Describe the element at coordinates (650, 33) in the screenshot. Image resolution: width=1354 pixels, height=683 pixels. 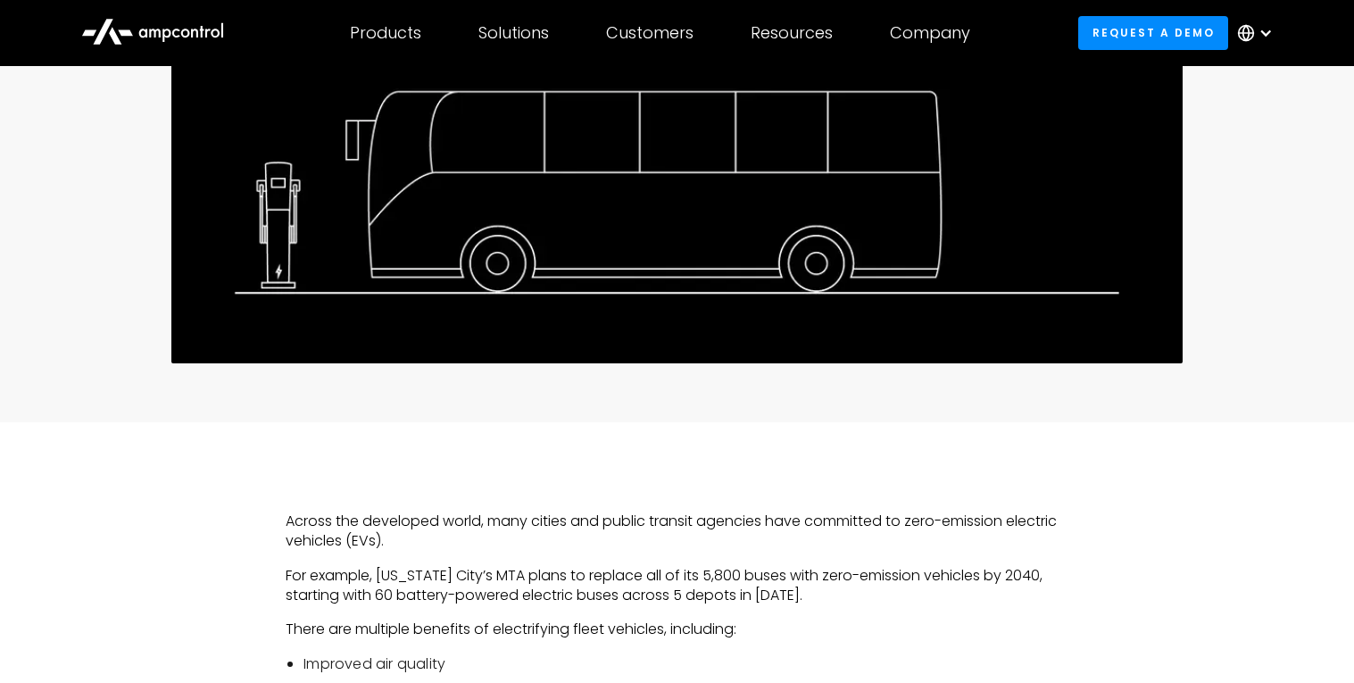
I see `div: Customers` at that location.